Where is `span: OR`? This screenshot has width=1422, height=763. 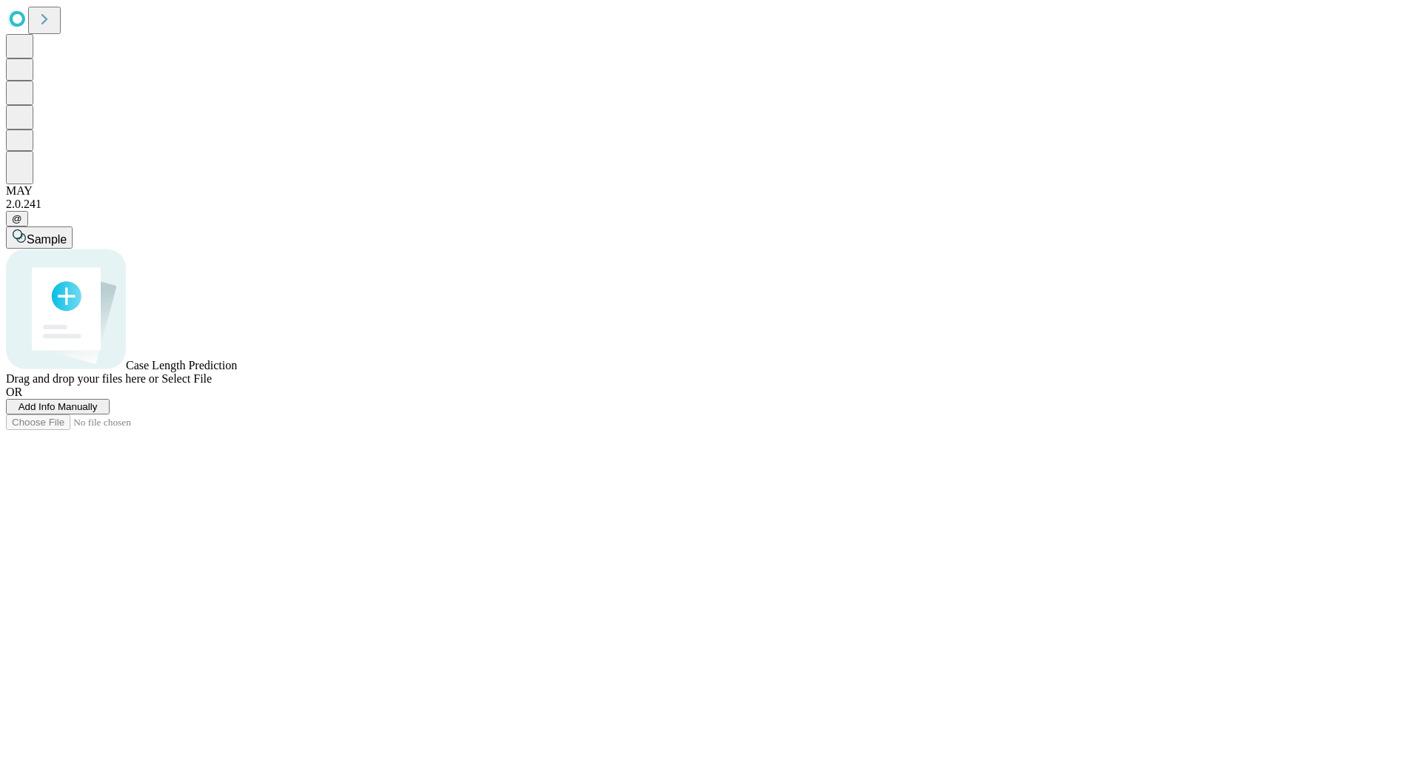 span: OR is located at coordinates (14, 392).